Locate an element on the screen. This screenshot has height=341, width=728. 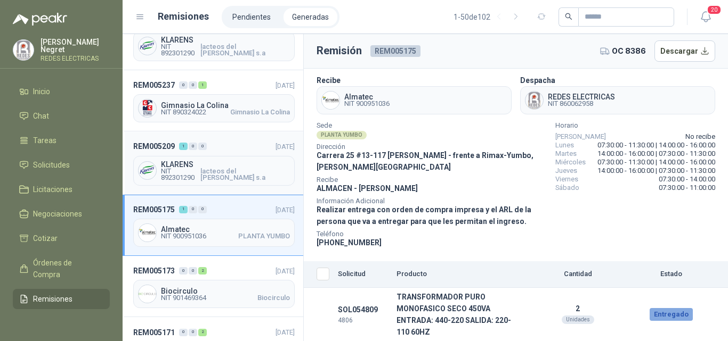
span: Inicio is located at coordinates (42, 92).